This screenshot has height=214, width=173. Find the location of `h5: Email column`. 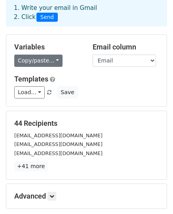

h5: Email column is located at coordinates (126, 47).